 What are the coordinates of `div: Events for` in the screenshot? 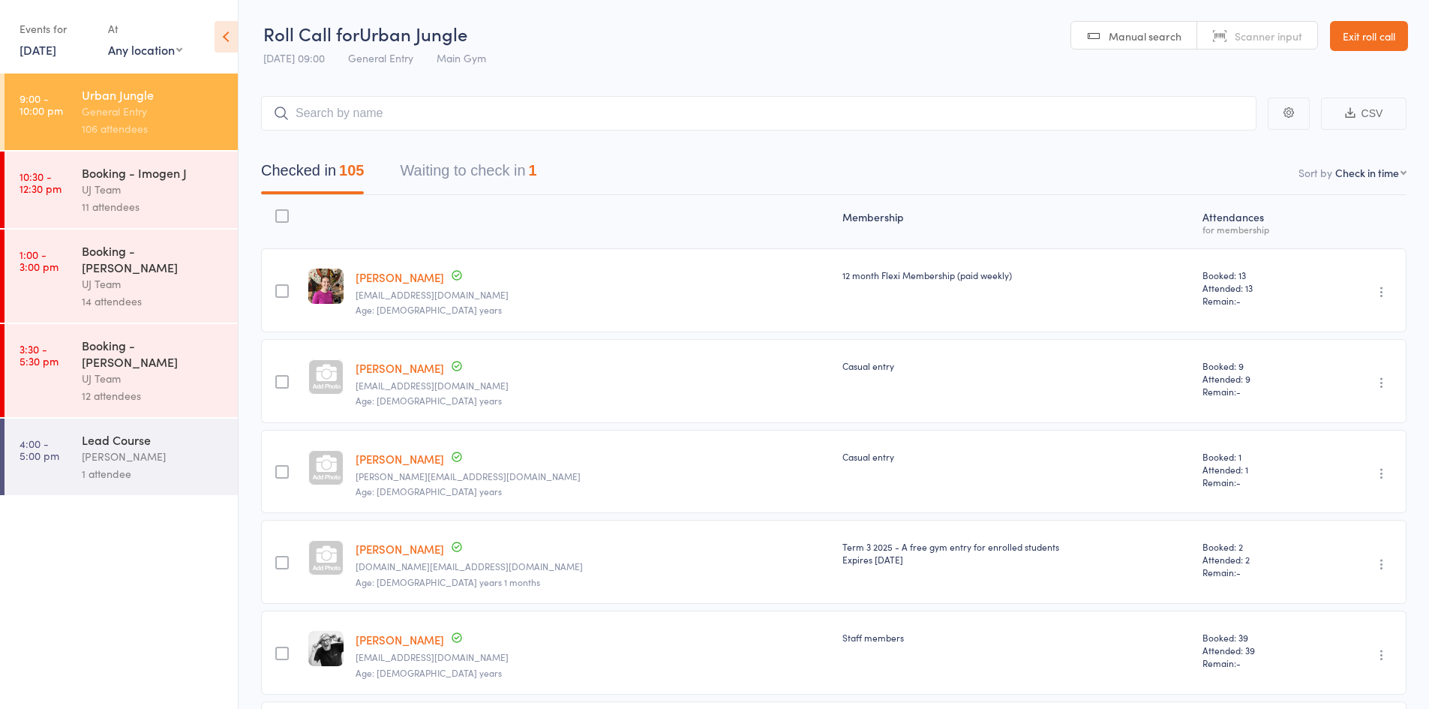 It's located at (56, 29).